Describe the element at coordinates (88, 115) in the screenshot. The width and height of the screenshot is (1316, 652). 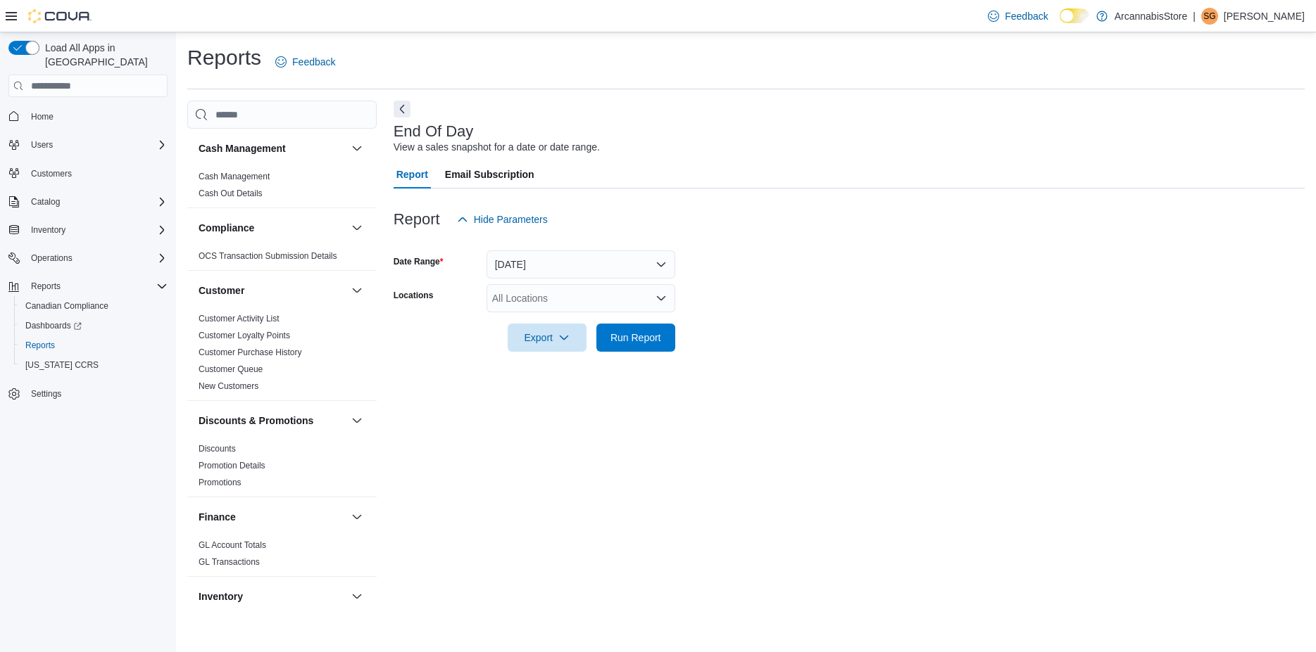
I see `button: Home` at that location.